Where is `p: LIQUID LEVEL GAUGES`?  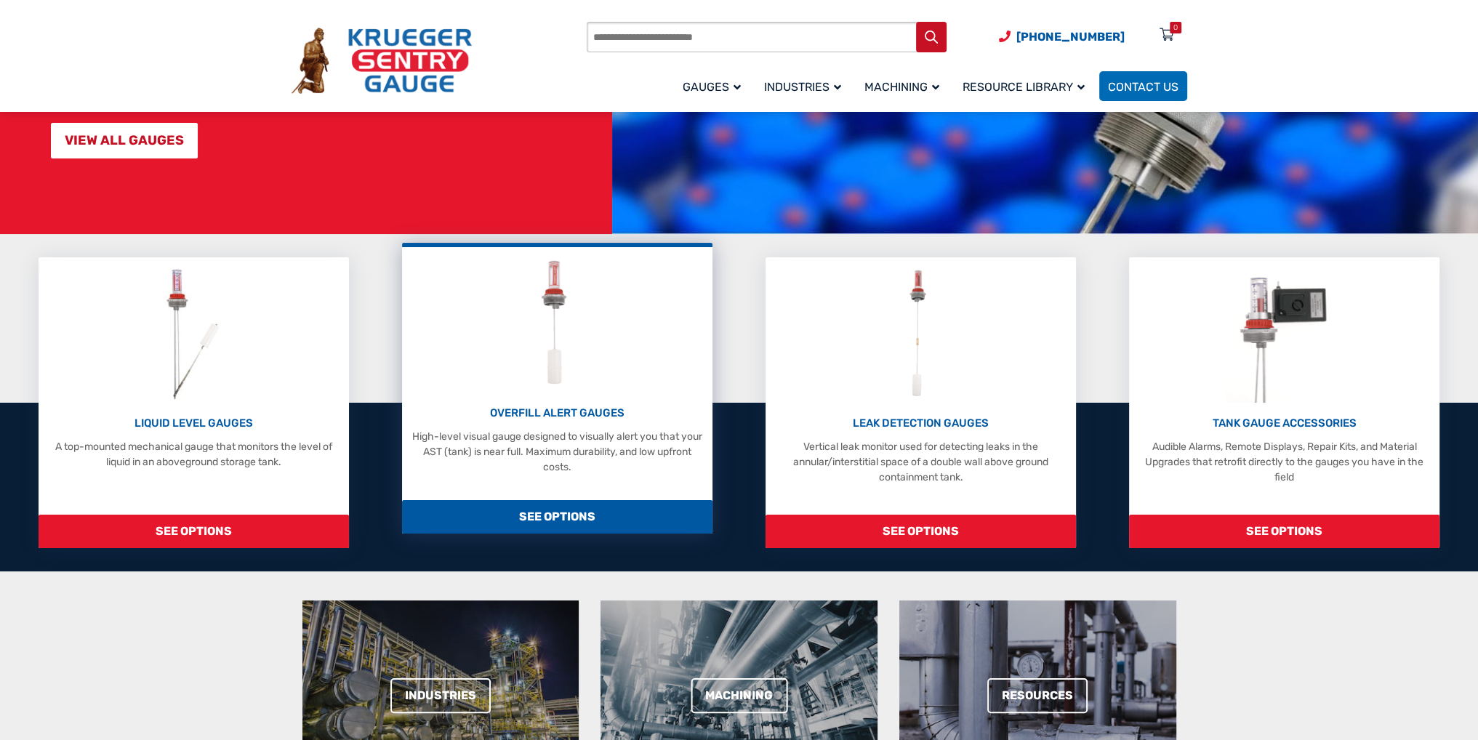
p: LIQUID LEVEL GAUGES is located at coordinates (193, 423).